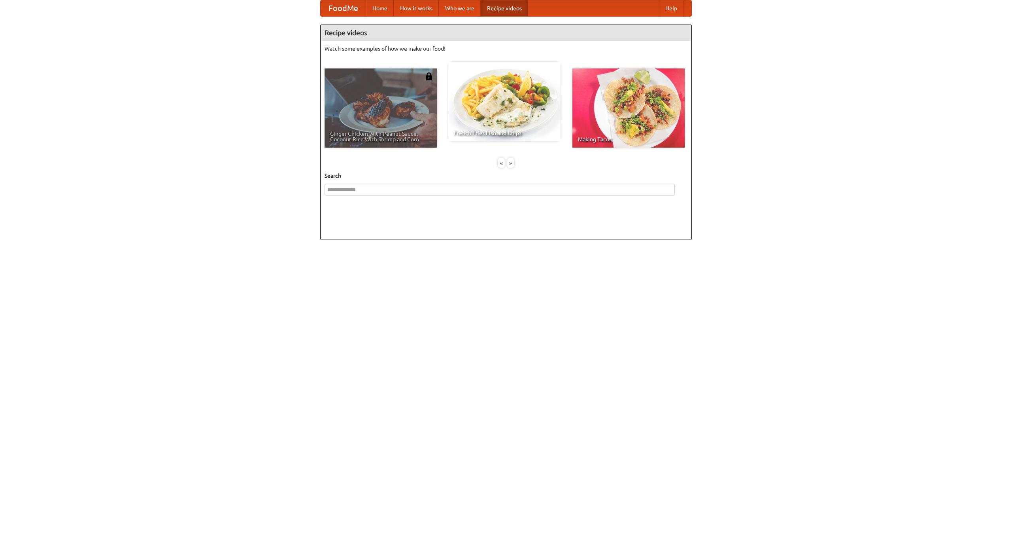 This screenshot has width=1012, height=560. What do you see at coordinates (505, 8) in the screenshot?
I see `a: Recipe videos` at bounding box center [505, 8].